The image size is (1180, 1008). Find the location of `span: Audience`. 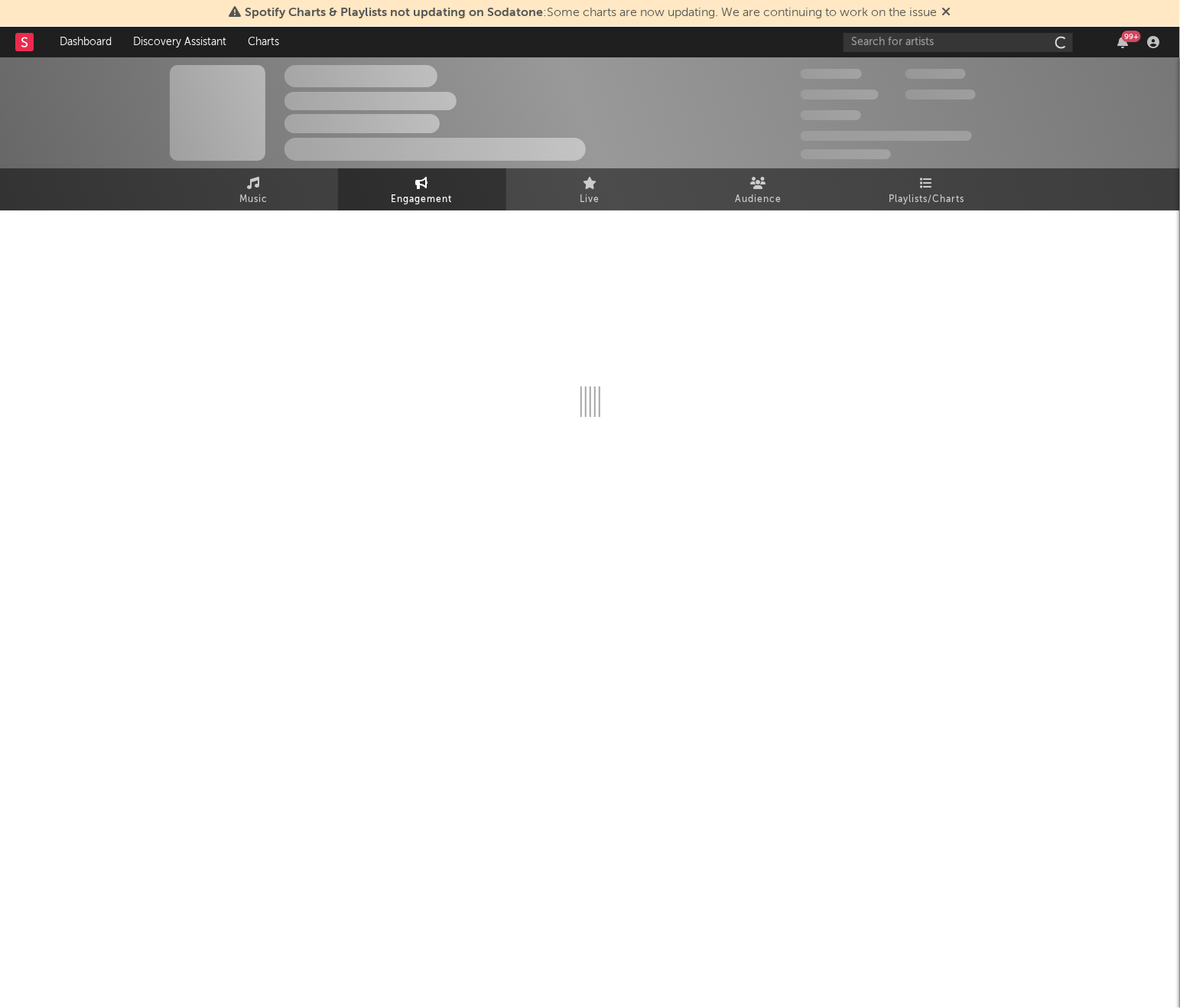

span: Audience is located at coordinates (758, 199).